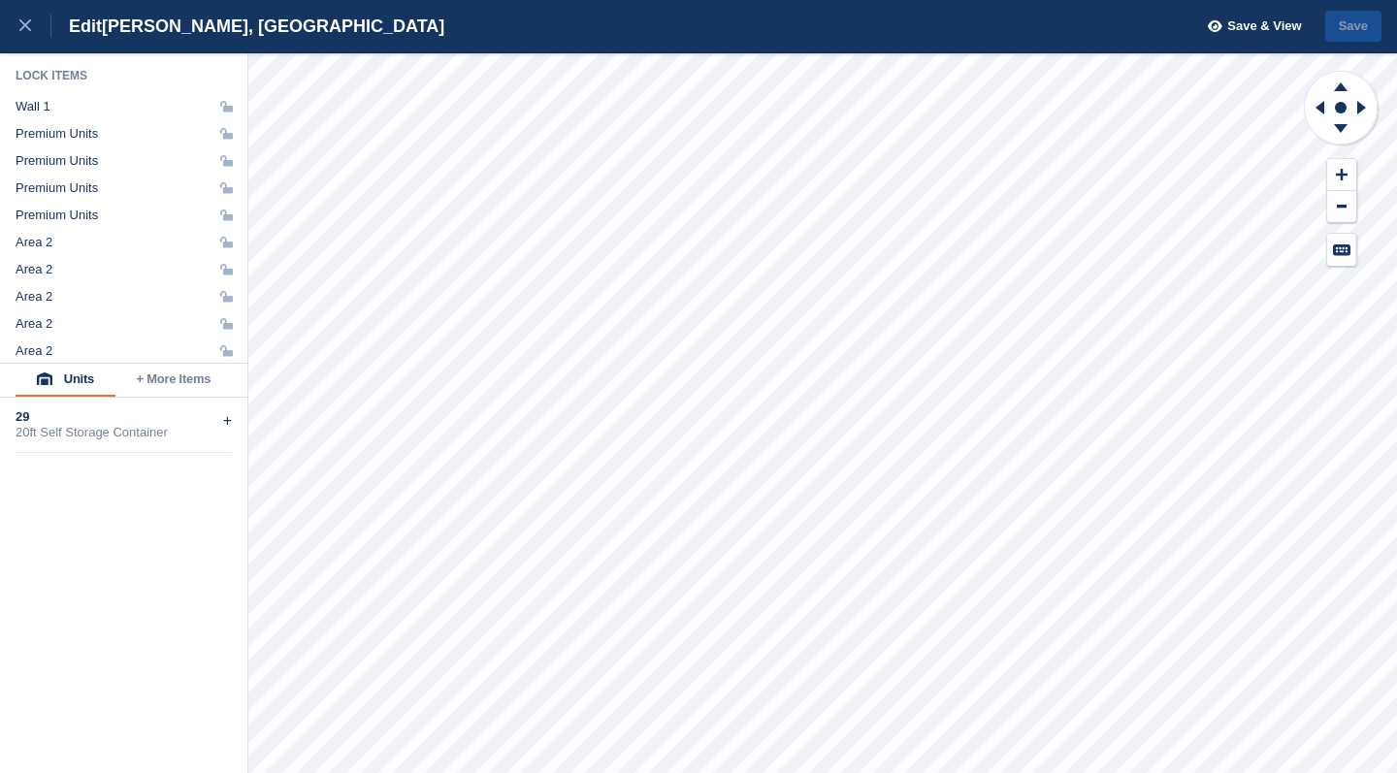 The image size is (1397, 773). Describe the element at coordinates (124, 76) in the screenshot. I see `div: Lock Items` at that location.